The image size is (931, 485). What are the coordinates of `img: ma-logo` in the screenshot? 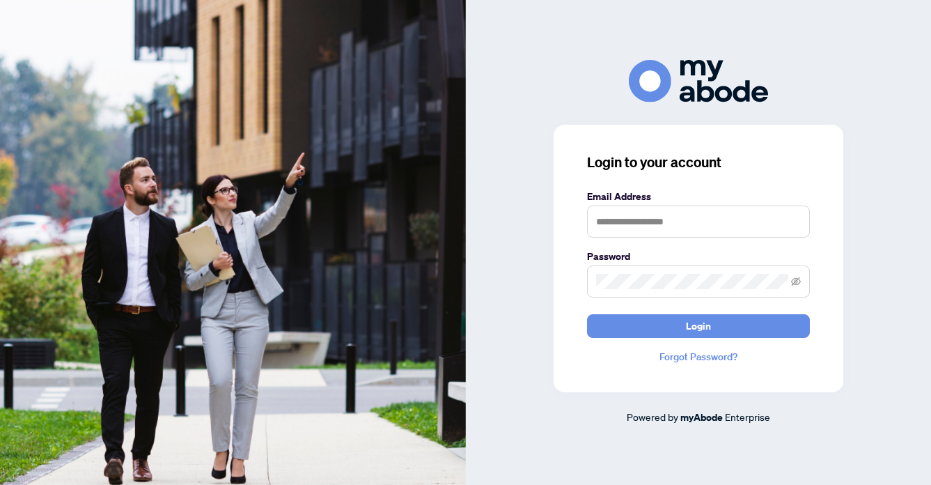 It's located at (698, 81).